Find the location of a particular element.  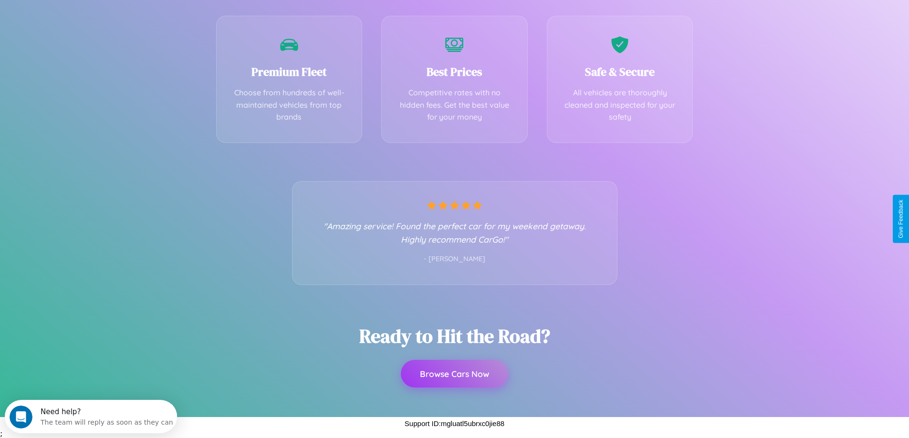

p: Competitive rates with no hidden fees. Get the best value for your money is located at coordinates (454, 105).